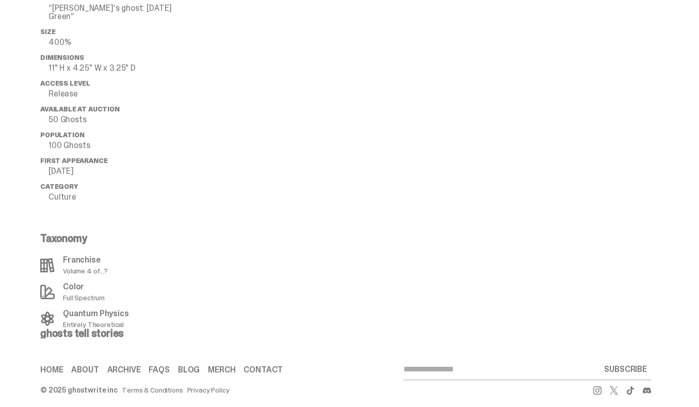 This screenshot has height=407, width=699. What do you see at coordinates (47, 31) in the screenshot?
I see `span: Size` at bounding box center [47, 31].